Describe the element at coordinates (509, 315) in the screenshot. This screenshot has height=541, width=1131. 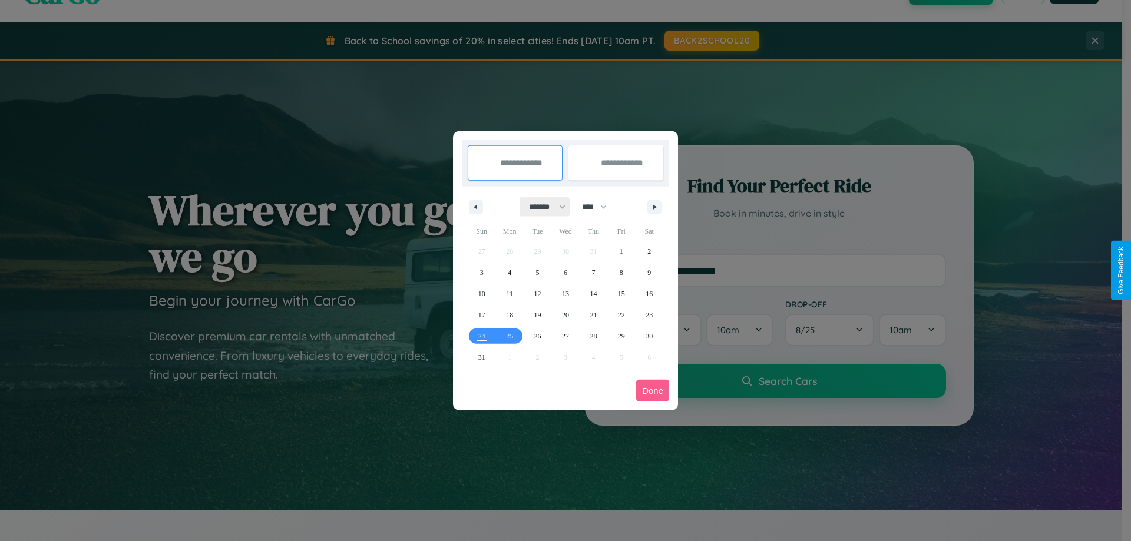
I see `button: 18` at that location.